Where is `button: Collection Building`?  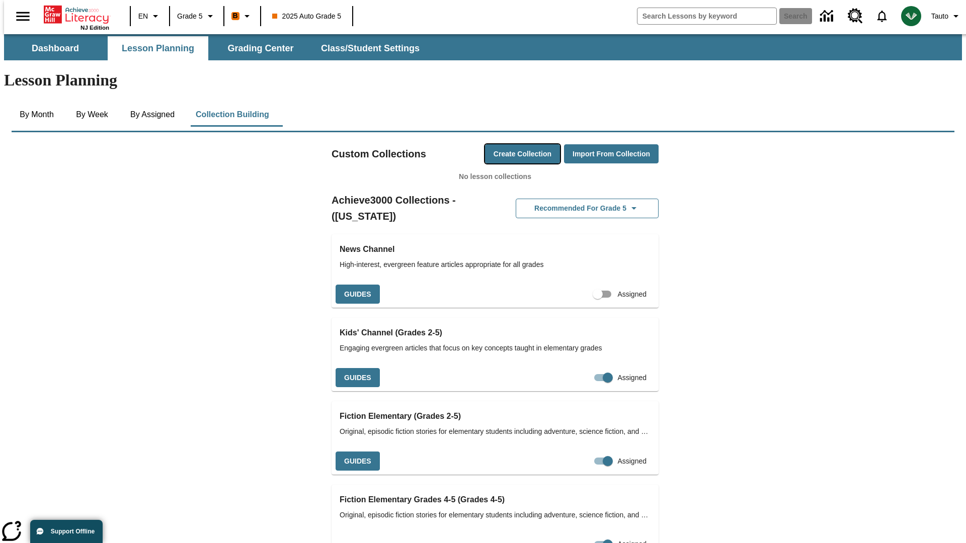
button: Collection Building is located at coordinates (232, 115).